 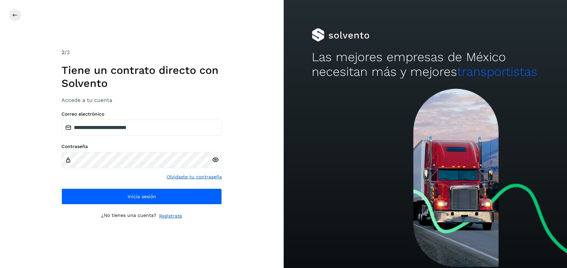 I want to click on h3: Accede a tu cuenta, so click(x=142, y=100).